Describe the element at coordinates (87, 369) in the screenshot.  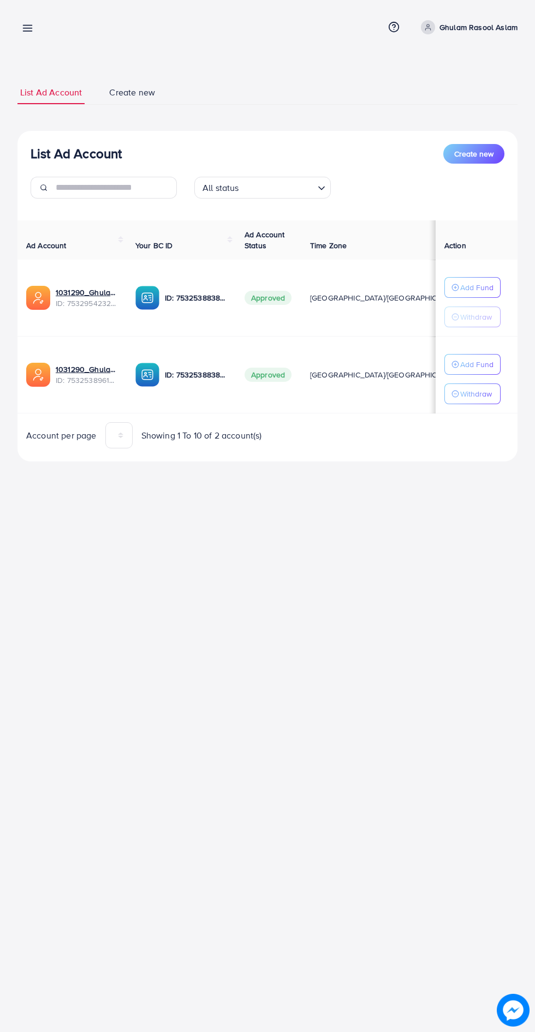
I see `a: 1031290_Ghulam Rasool Aslam_1753805901568` at that location.